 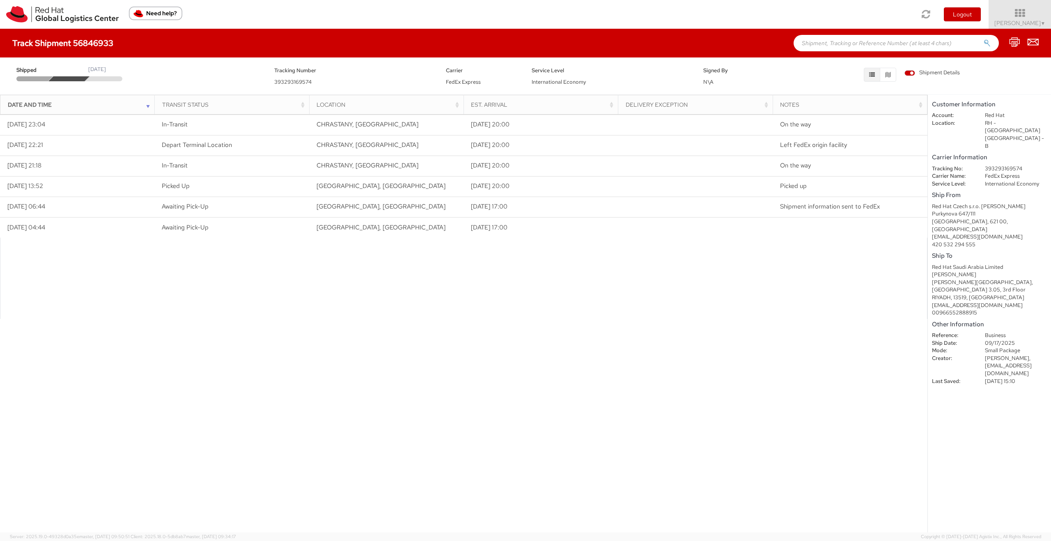 What do you see at coordinates (989, 104) in the screenshot?
I see `h5: Customer Information` at bounding box center [989, 104].